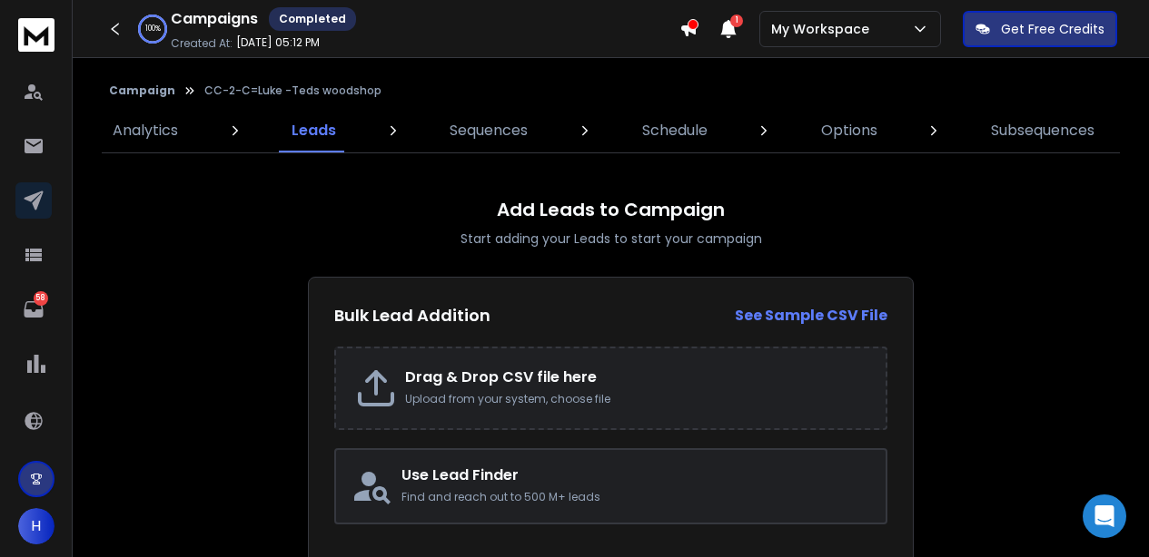 This screenshot has height=557, width=1149. What do you see at coordinates (636, 498) in the screenshot?
I see `p: Find and reach out to 500 M+ leads` at bounding box center [636, 498].